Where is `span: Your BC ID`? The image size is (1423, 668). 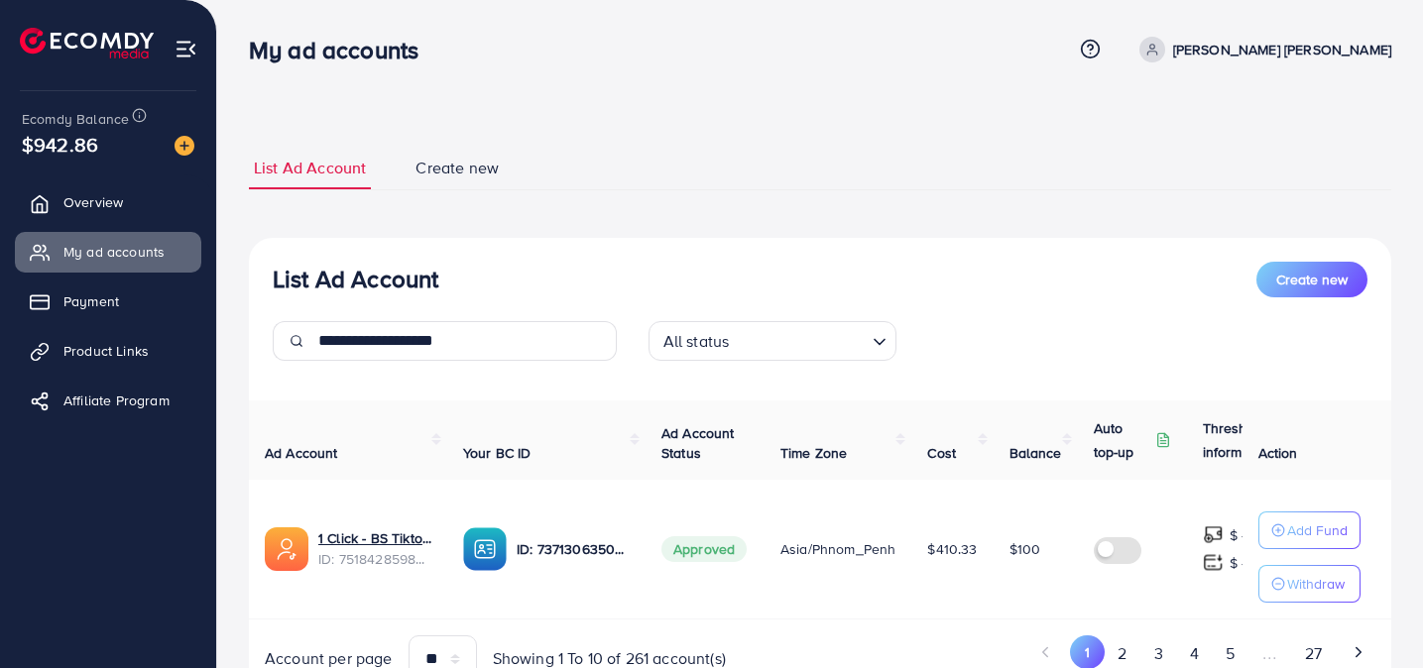
span: Your BC ID is located at coordinates (497, 453).